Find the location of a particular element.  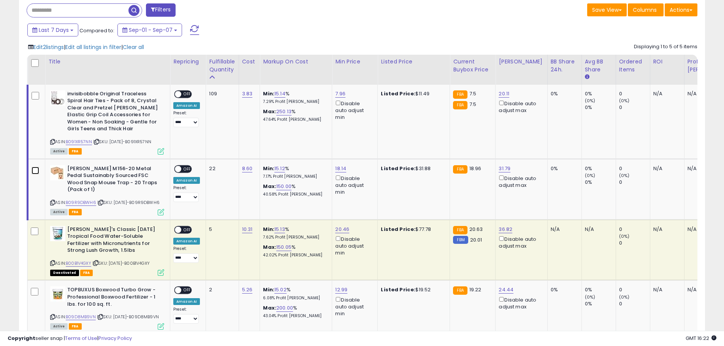

a: 150.00 is located at coordinates (284, 187).